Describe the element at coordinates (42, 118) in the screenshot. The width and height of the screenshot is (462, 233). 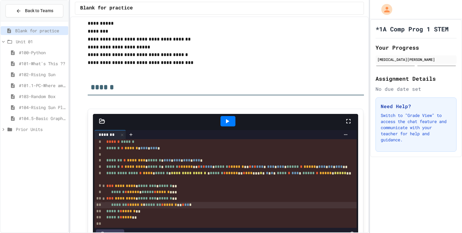
I see `span: #104.5-Basic Graphics Review` at that location.